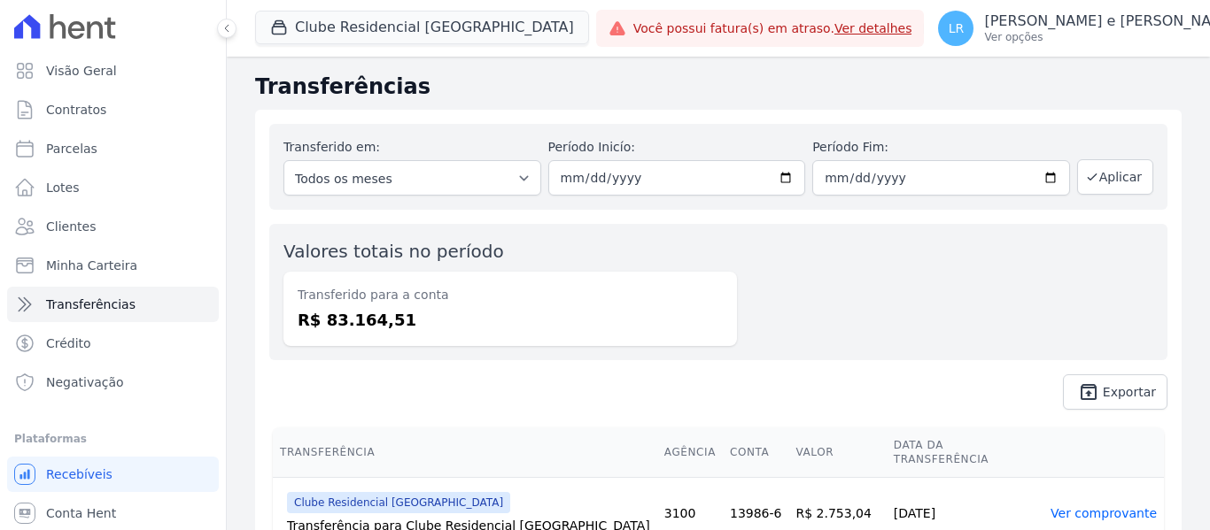 This screenshot has height=530, width=1210. I want to click on span: Lotes, so click(63, 188).